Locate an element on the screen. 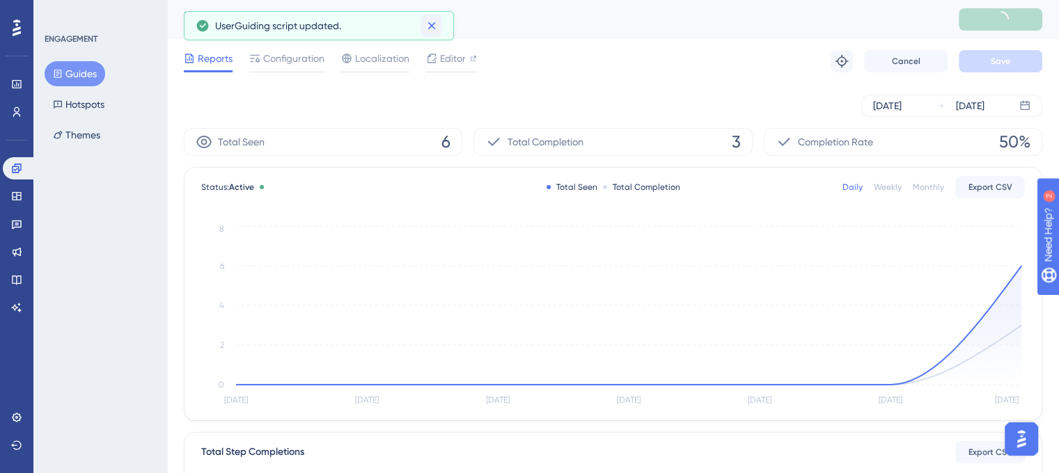  button: Save is located at coordinates (1000, 61).